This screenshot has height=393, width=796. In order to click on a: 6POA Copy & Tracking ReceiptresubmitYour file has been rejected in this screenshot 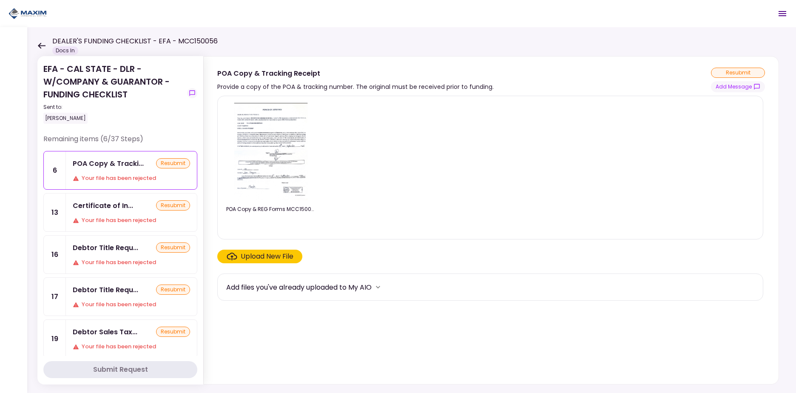, I will do `click(120, 170)`.